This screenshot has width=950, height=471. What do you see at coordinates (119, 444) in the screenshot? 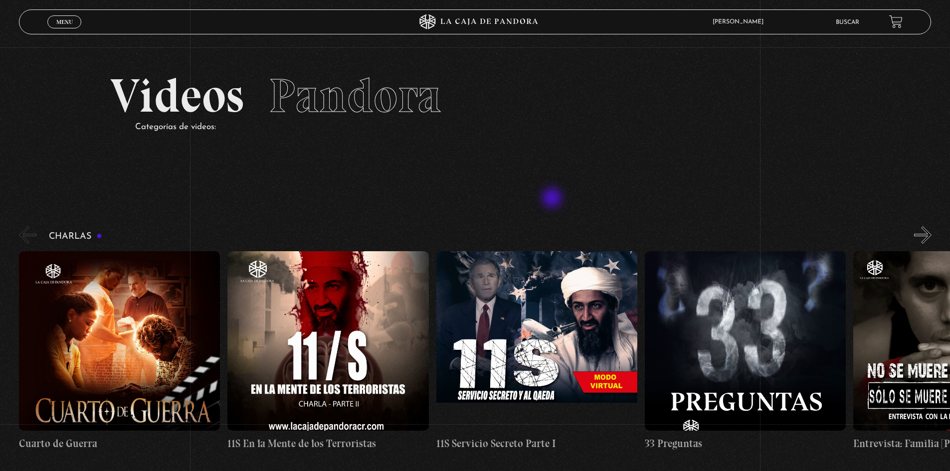
I see `h4: Cuarto de Guerra` at bounding box center [119, 444].